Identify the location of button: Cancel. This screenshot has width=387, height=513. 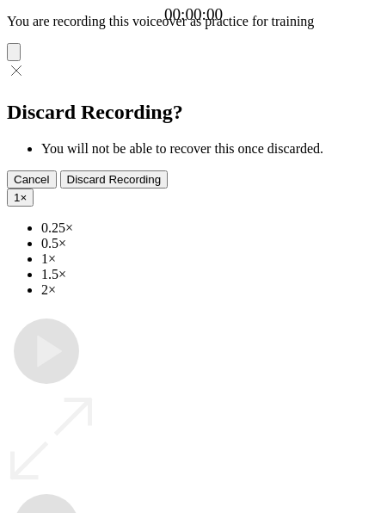
(32, 179).